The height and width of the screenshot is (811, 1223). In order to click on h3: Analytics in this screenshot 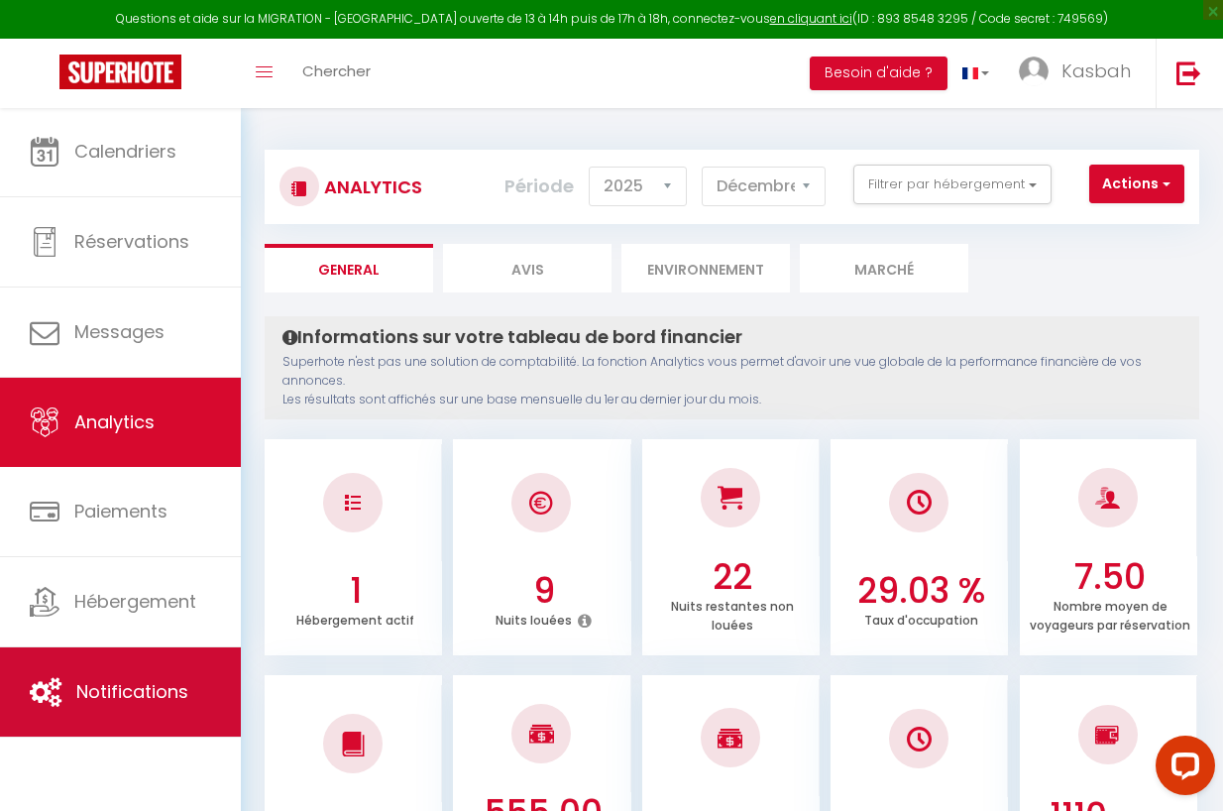, I will do `click(371, 186)`.